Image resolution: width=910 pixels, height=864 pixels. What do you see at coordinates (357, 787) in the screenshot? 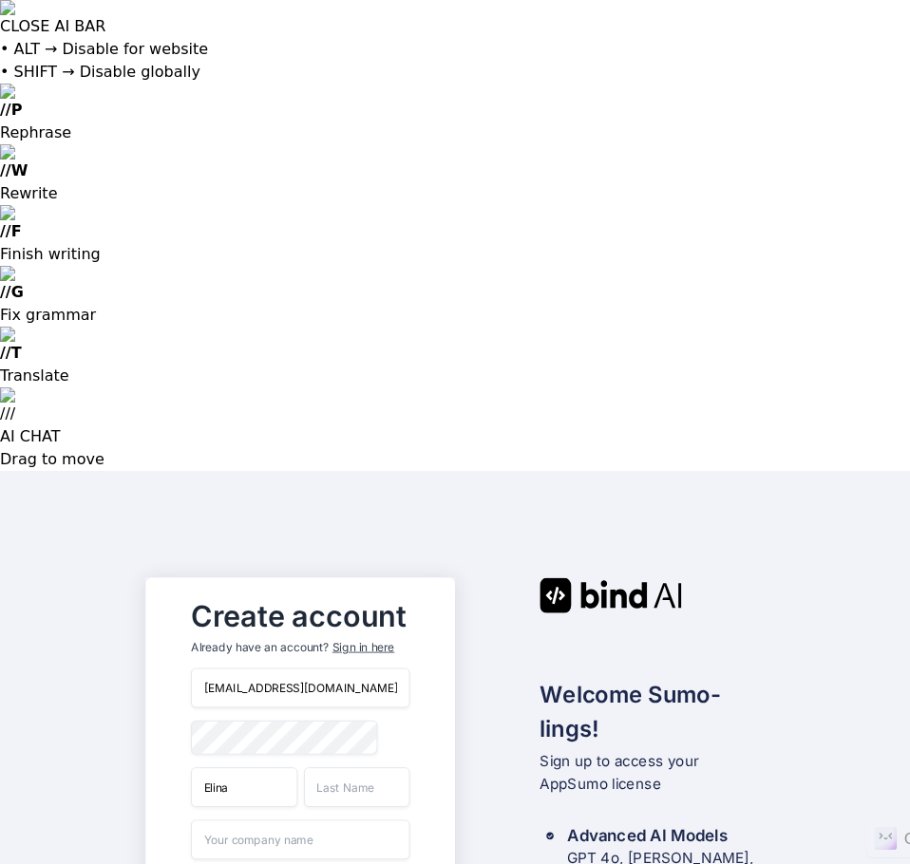
I see `input: Last Name` at bounding box center [357, 787].